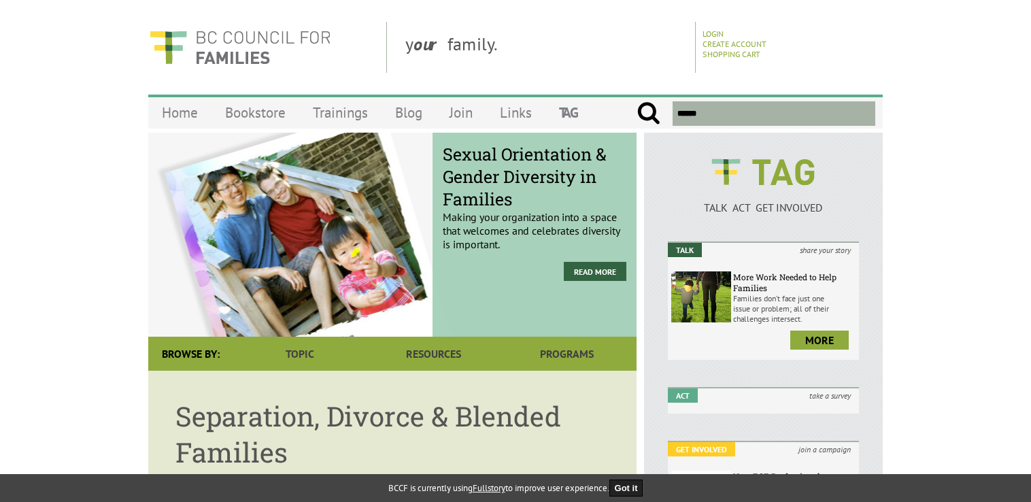  I want to click on div: Browse By:, so click(190, 354).